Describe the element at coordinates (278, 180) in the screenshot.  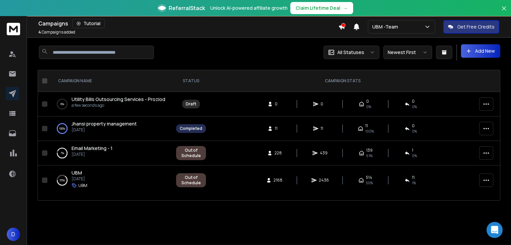
I see `span: 2168` at that location.